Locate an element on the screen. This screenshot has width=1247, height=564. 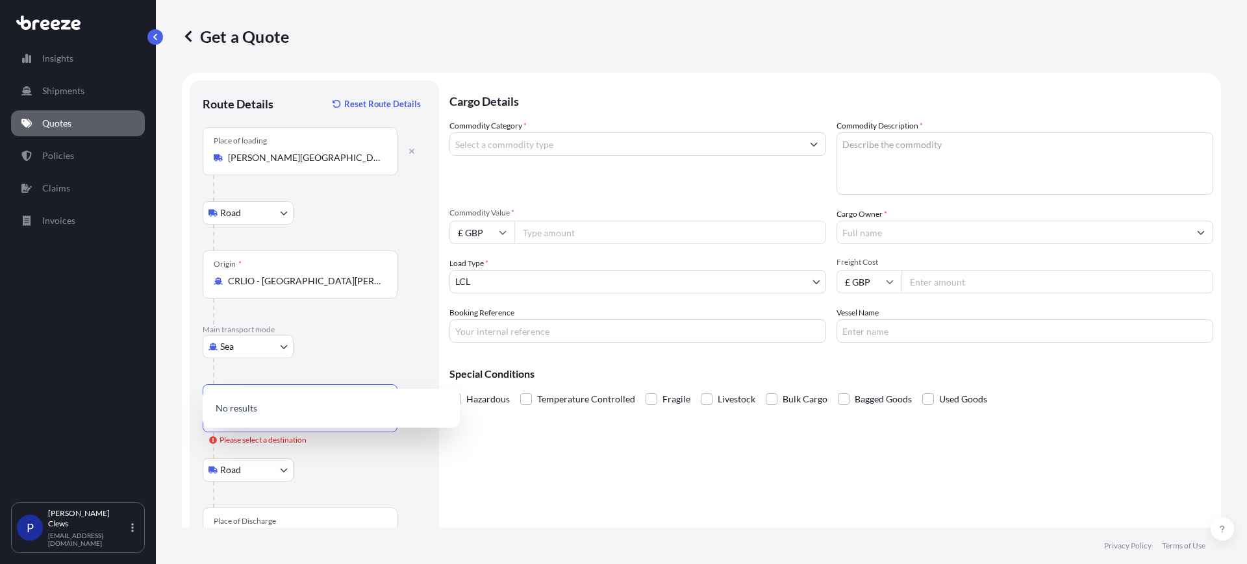
label: Commodity Category is located at coordinates (488, 126).